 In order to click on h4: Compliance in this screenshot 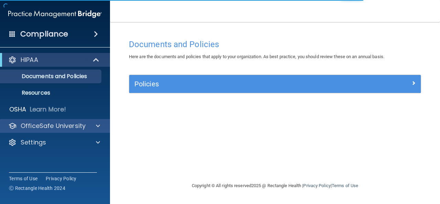, I will do `click(44, 34)`.